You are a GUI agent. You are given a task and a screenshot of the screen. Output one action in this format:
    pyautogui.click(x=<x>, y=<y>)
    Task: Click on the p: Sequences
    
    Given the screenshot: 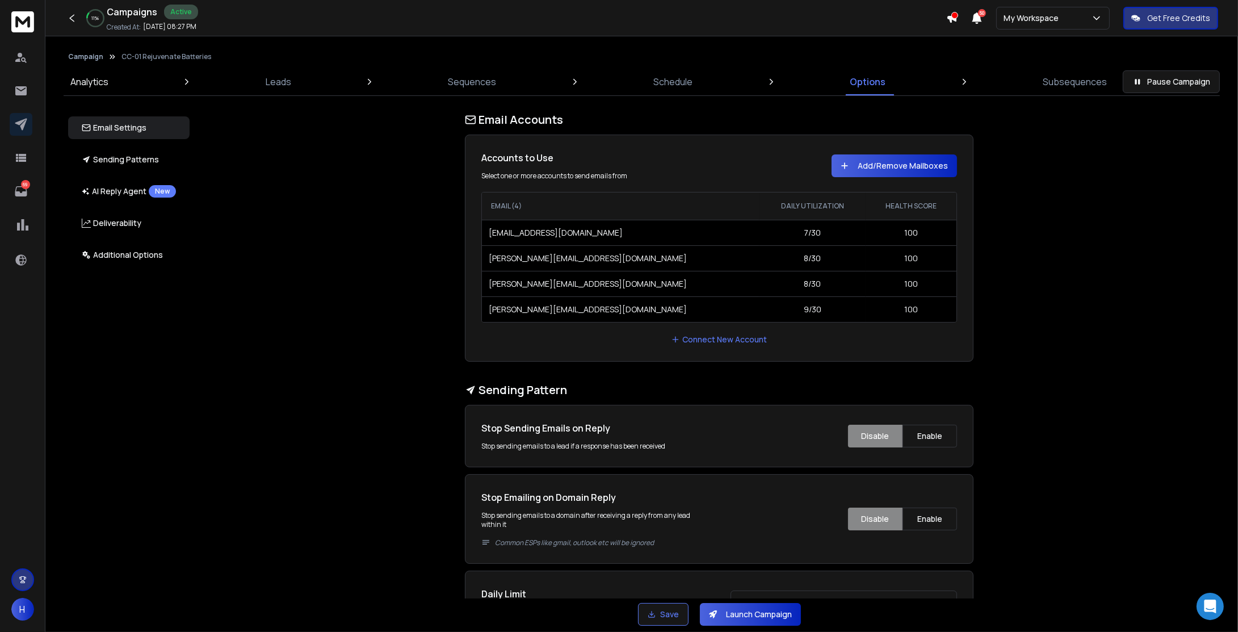 What is the action you would take?
    pyautogui.click(x=472, y=82)
    